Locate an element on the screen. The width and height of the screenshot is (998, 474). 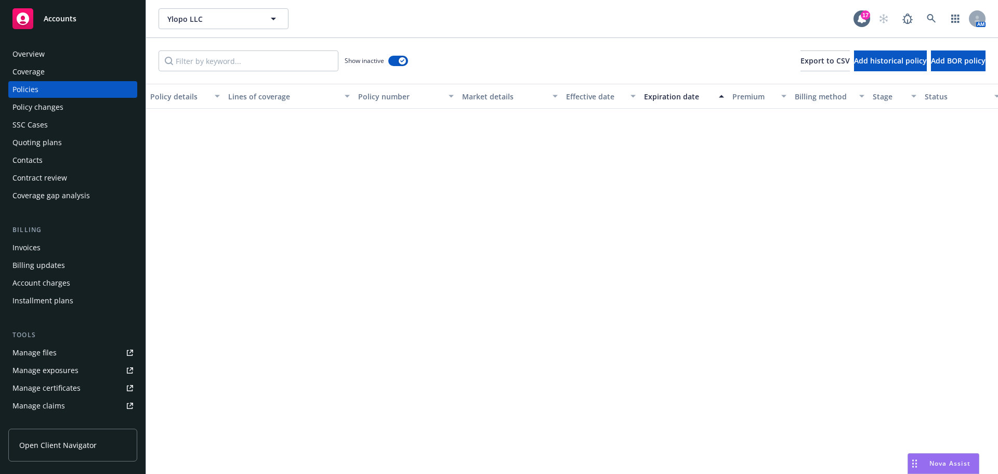
button: Policy details is located at coordinates (185, 96).